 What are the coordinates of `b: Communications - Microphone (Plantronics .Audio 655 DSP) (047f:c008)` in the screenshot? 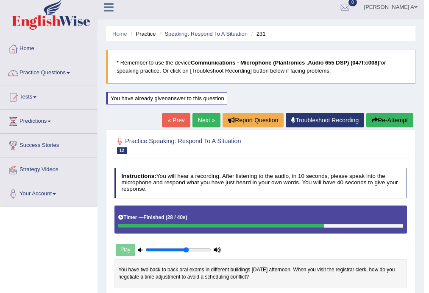 It's located at (285, 62).